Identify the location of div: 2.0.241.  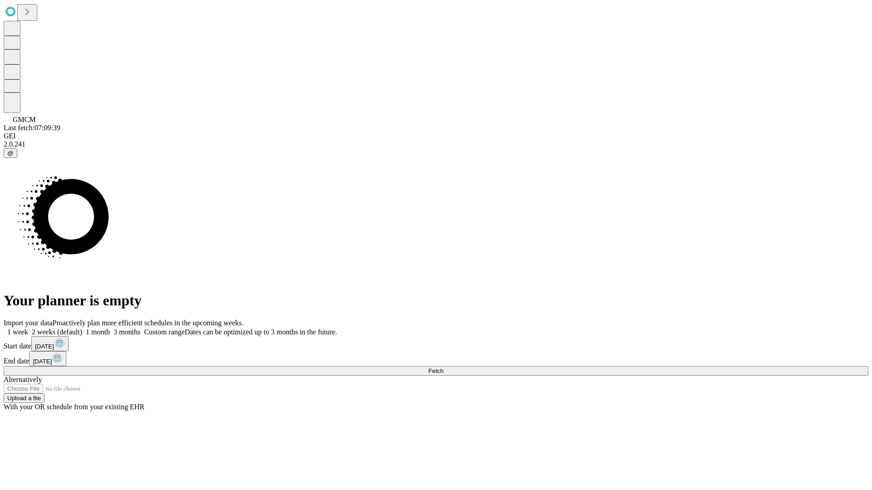
(436, 144).